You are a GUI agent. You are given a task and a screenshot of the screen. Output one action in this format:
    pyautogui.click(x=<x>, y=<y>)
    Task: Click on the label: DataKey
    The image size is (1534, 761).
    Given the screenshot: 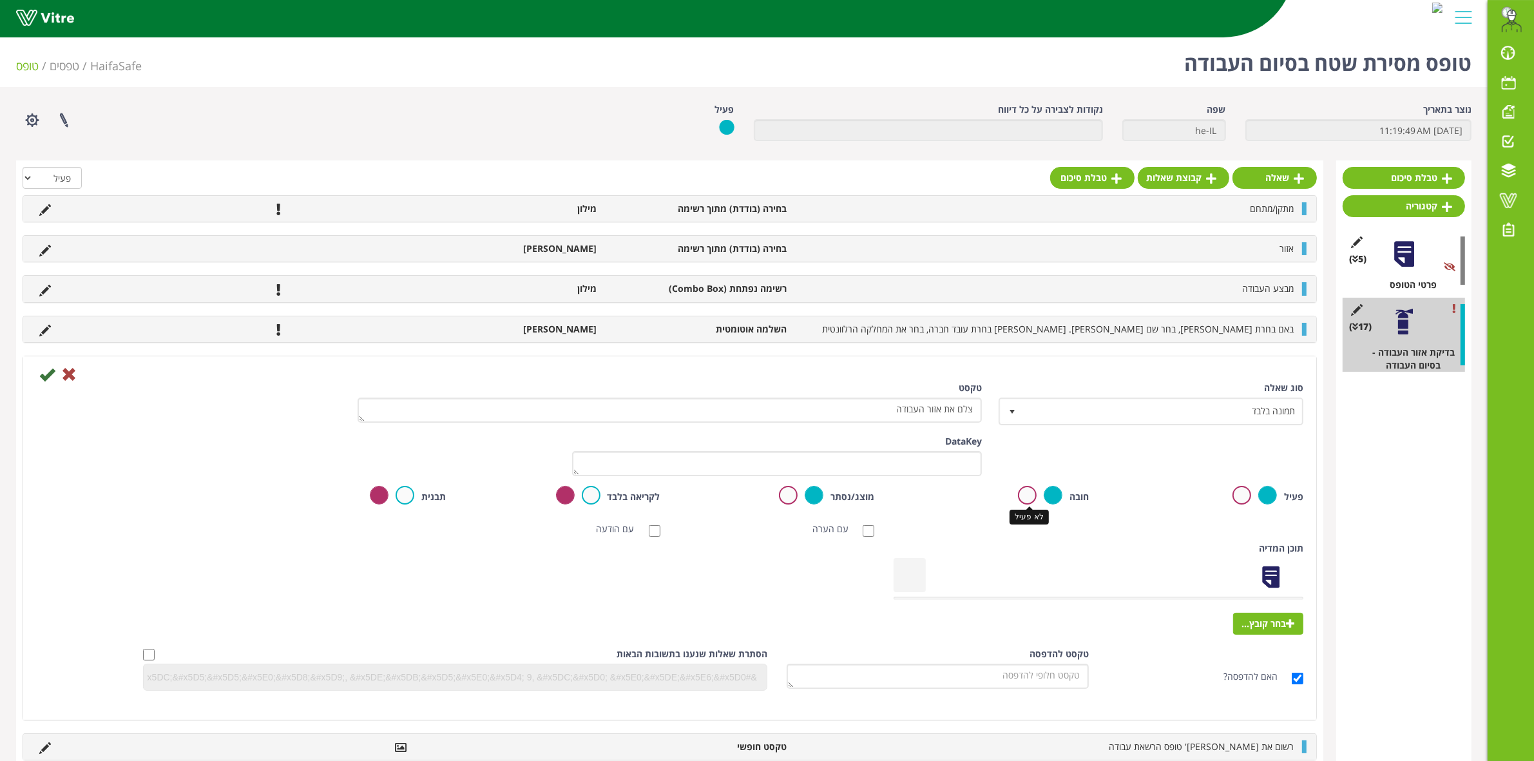 What is the action you would take?
    pyautogui.click(x=963, y=441)
    